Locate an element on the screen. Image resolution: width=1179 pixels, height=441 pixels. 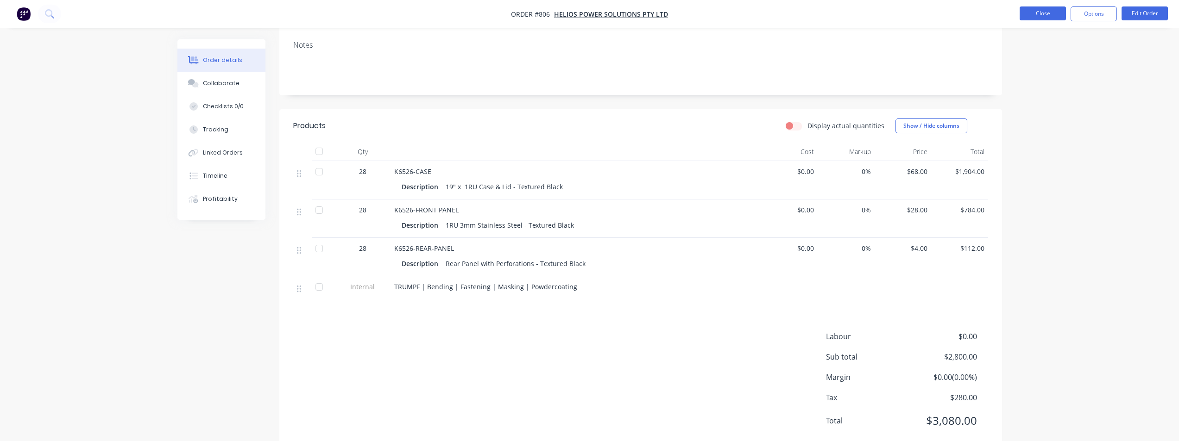
span: $280.00 is located at coordinates (942, 398).